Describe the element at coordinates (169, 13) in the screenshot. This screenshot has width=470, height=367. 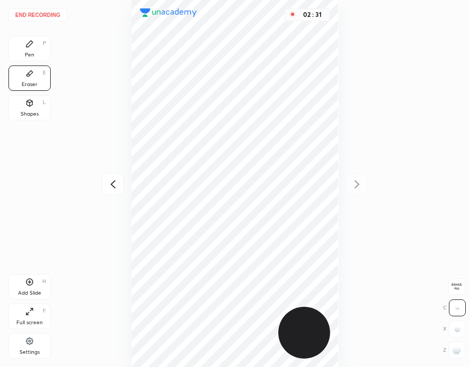
I see `img: logo.38c385cc.svg` at that location.